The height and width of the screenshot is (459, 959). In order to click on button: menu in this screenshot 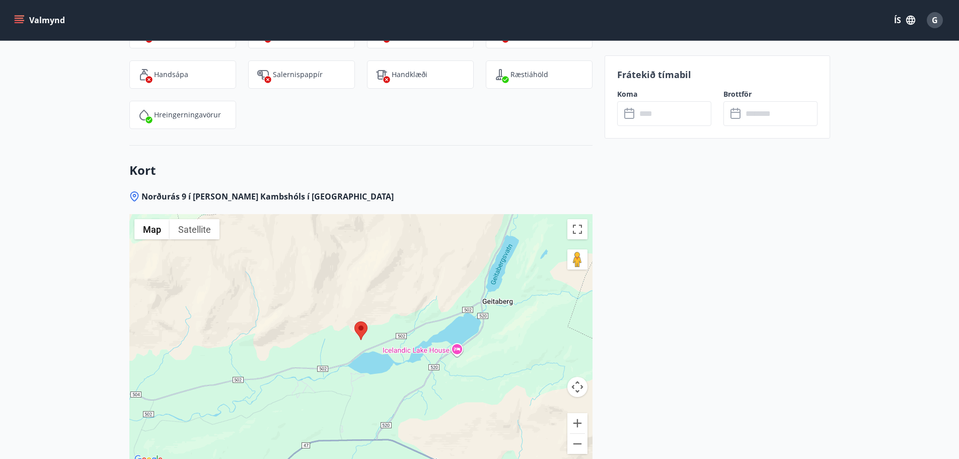, I will do `click(40, 20)`.